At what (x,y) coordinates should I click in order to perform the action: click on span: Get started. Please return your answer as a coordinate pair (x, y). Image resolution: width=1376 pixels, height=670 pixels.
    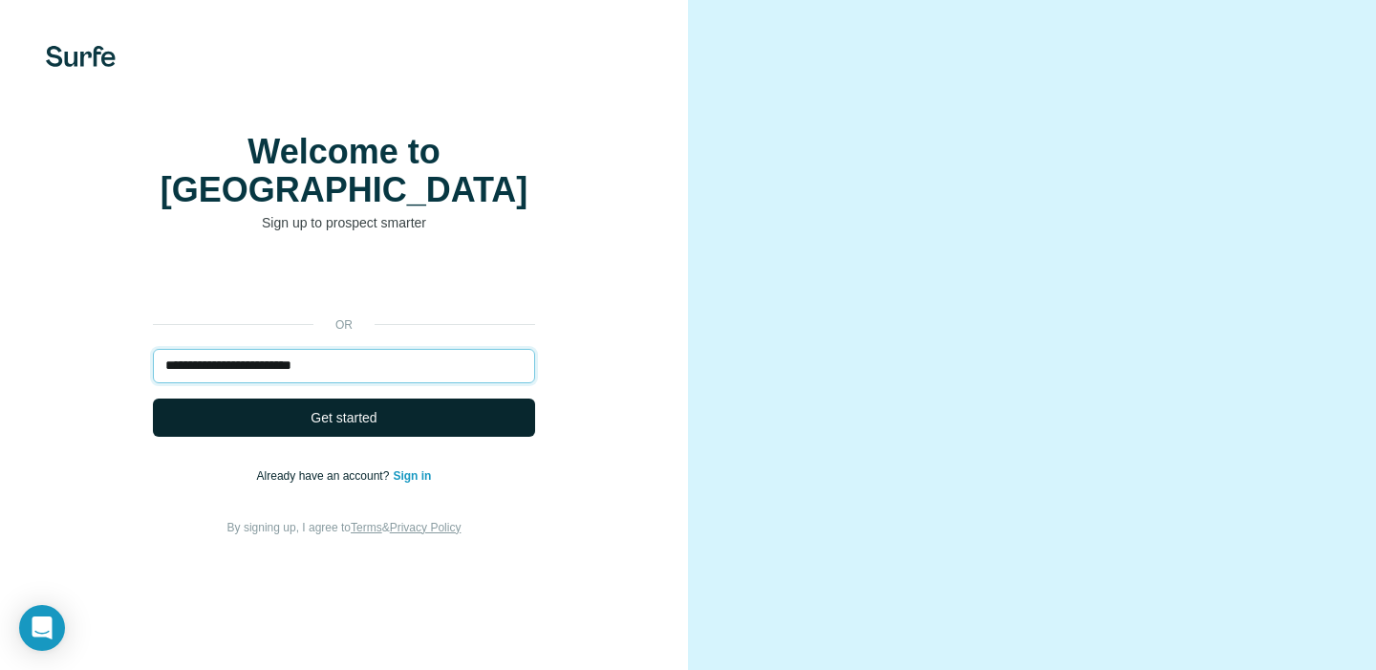
    Looking at the image, I should click on (343, 418).